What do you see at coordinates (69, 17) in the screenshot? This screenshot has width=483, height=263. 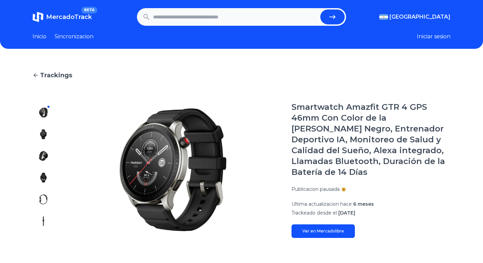 I see `span: MercadoTrack` at bounding box center [69, 17].